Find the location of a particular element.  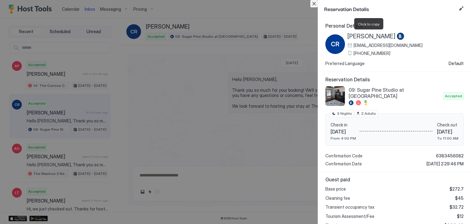

span: 3 Nights is located at coordinates (345, 114).